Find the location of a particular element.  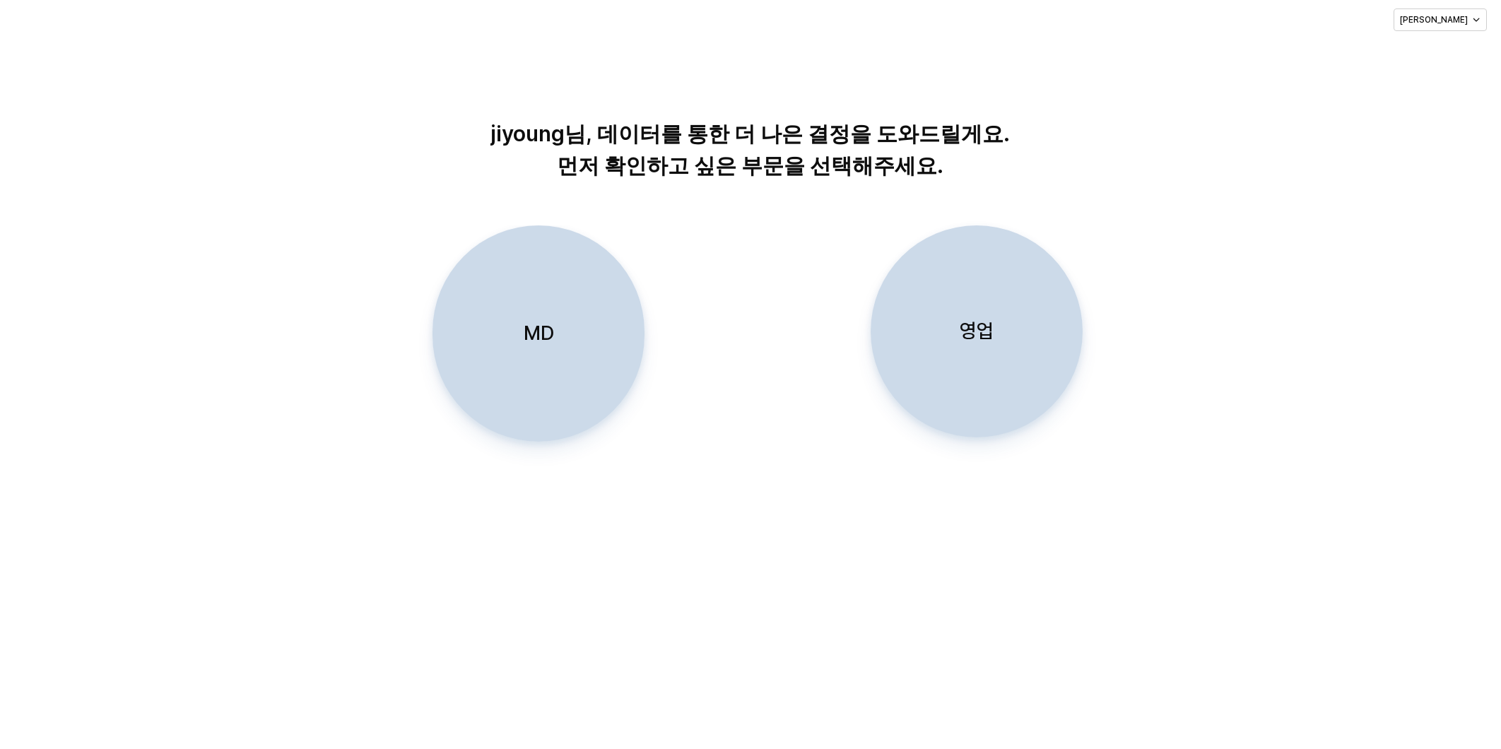

p: jiyoung님, 데이터를 통한 더 나은 결정을 도와드릴게요. 먼저 확인하고 싶은 부문을 선택해주세요. is located at coordinates (750, 150).